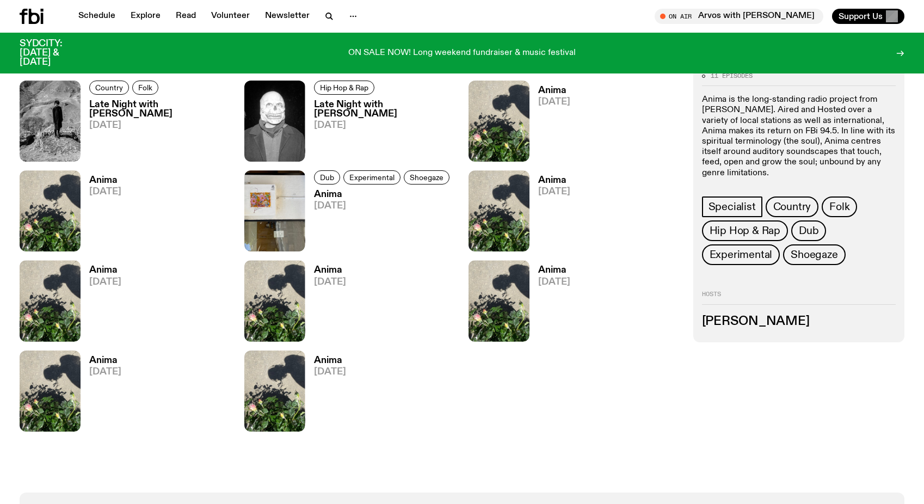  Describe the element at coordinates (97, 16) in the screenshot. I see `a: Schedule` at that location.